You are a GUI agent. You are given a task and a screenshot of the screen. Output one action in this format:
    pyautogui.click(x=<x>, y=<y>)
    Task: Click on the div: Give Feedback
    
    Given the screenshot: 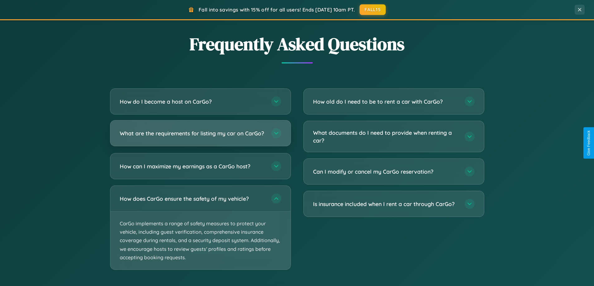 What is the action you would take?
    pyautogui.click(x=588, y=143)
    